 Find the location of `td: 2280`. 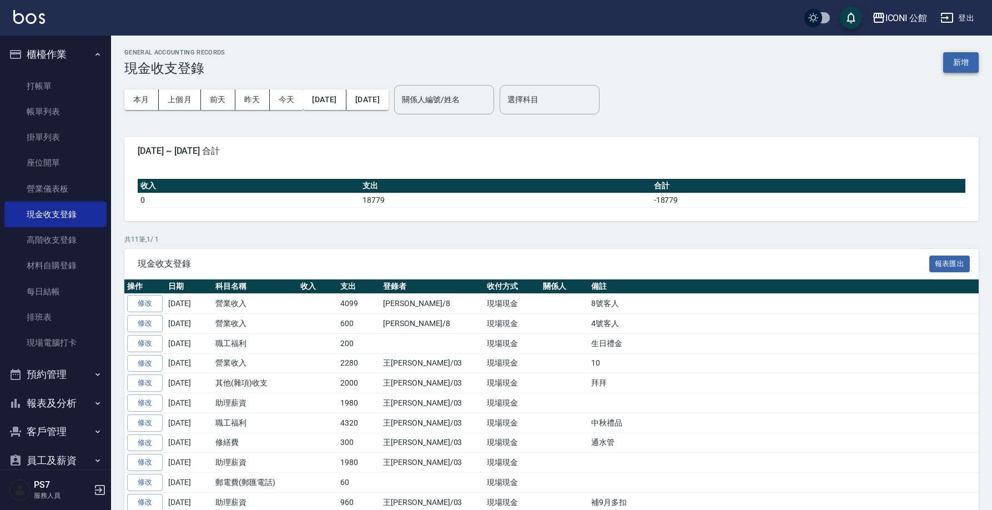

td: 2280 is located at coordinates (359, 363).